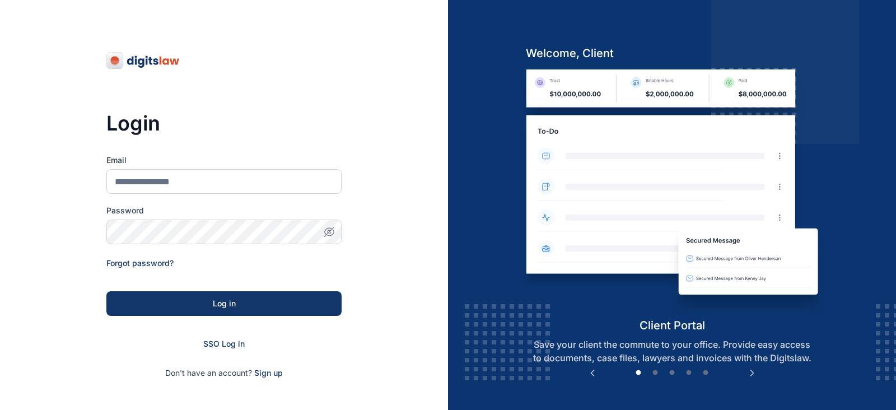 The image size is (896, 410). Describe the element at coordinates (752, 373) in the screenshot. I see `button: Next` at that location.